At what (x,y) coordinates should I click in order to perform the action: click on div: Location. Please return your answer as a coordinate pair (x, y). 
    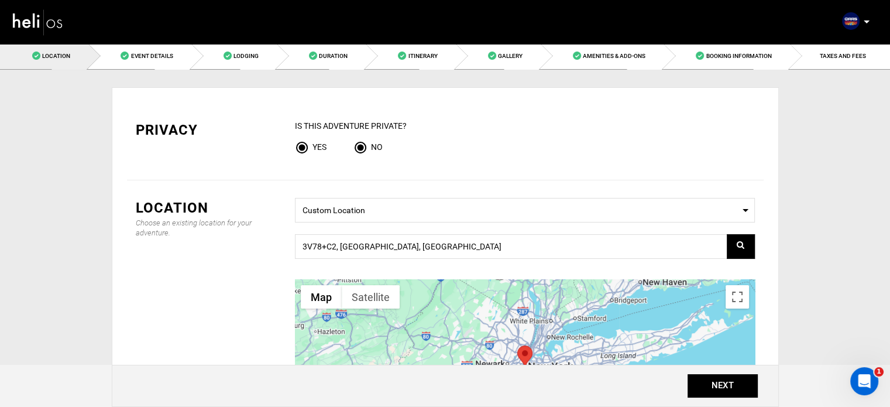
    Looking at the image, I should click on (207, 208).